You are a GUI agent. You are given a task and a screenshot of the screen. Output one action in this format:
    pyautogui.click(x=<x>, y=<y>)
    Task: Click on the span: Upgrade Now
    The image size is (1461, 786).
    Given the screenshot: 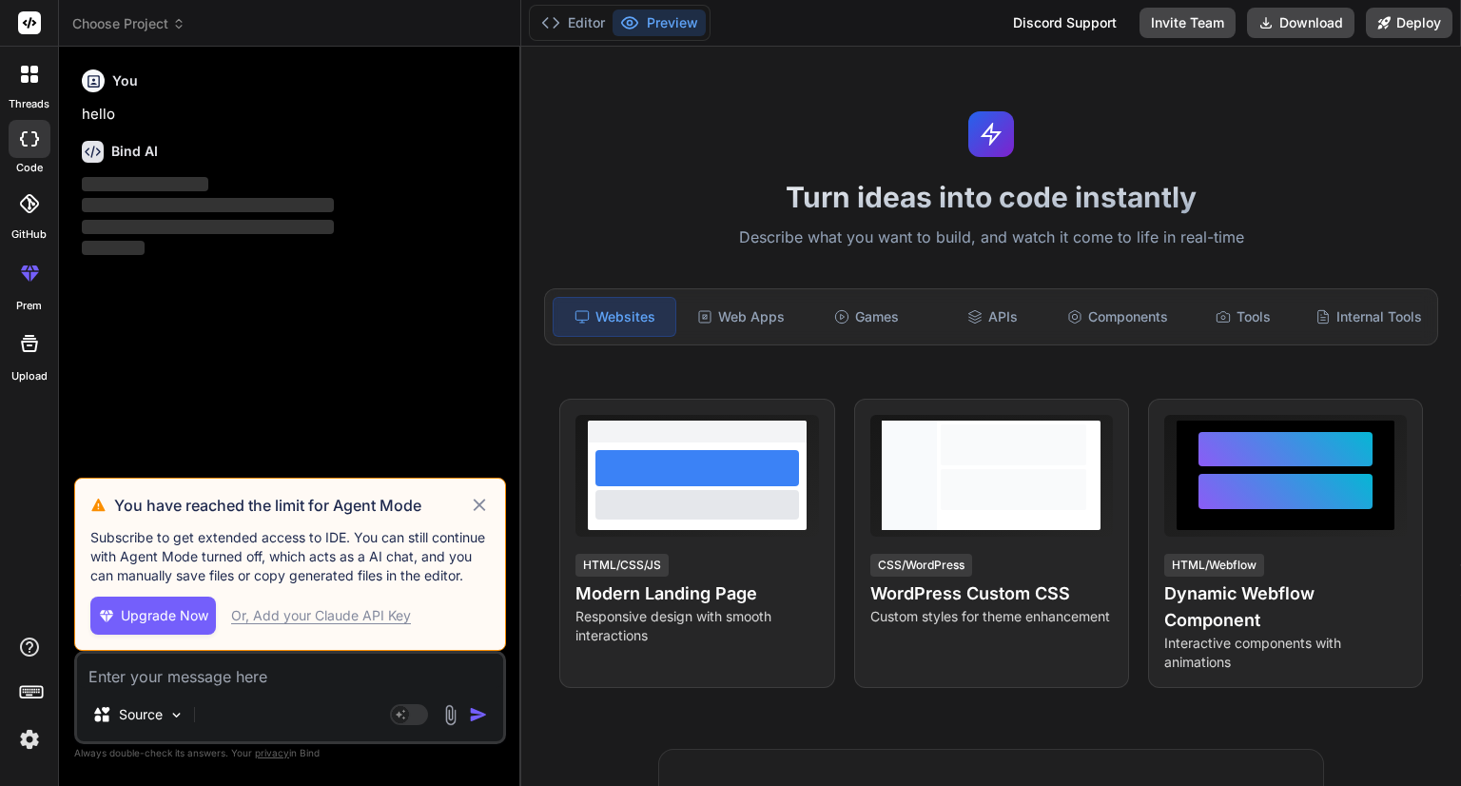 What is the action you would take?
    pyautogui.click(x=165, y=615)
    